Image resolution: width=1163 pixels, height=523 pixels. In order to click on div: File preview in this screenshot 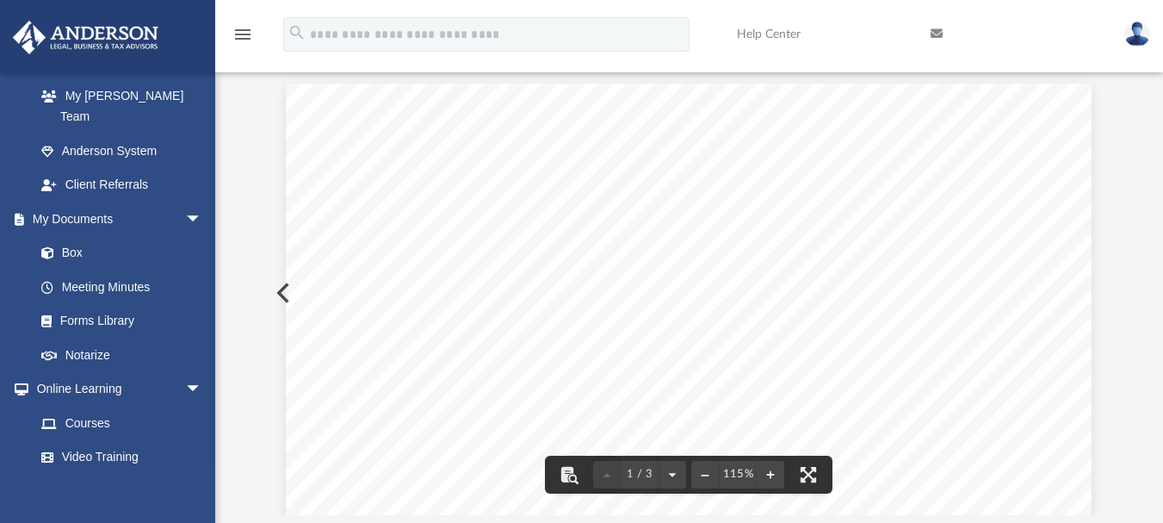, I will do `click(689, 293)`.